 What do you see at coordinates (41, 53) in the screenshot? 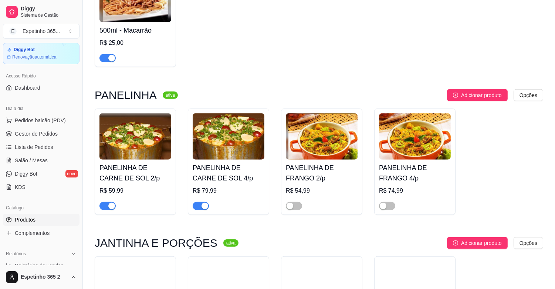
I see `a: Diggy BotRenovaçãoautomática` at bounding box center [41, 53].